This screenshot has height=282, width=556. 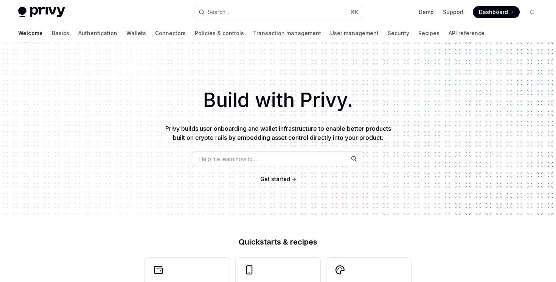 What do you see at coordinates (219, 33) in the screenshot?
I see `a: Policies & controls` at bounding box center [219, 33].